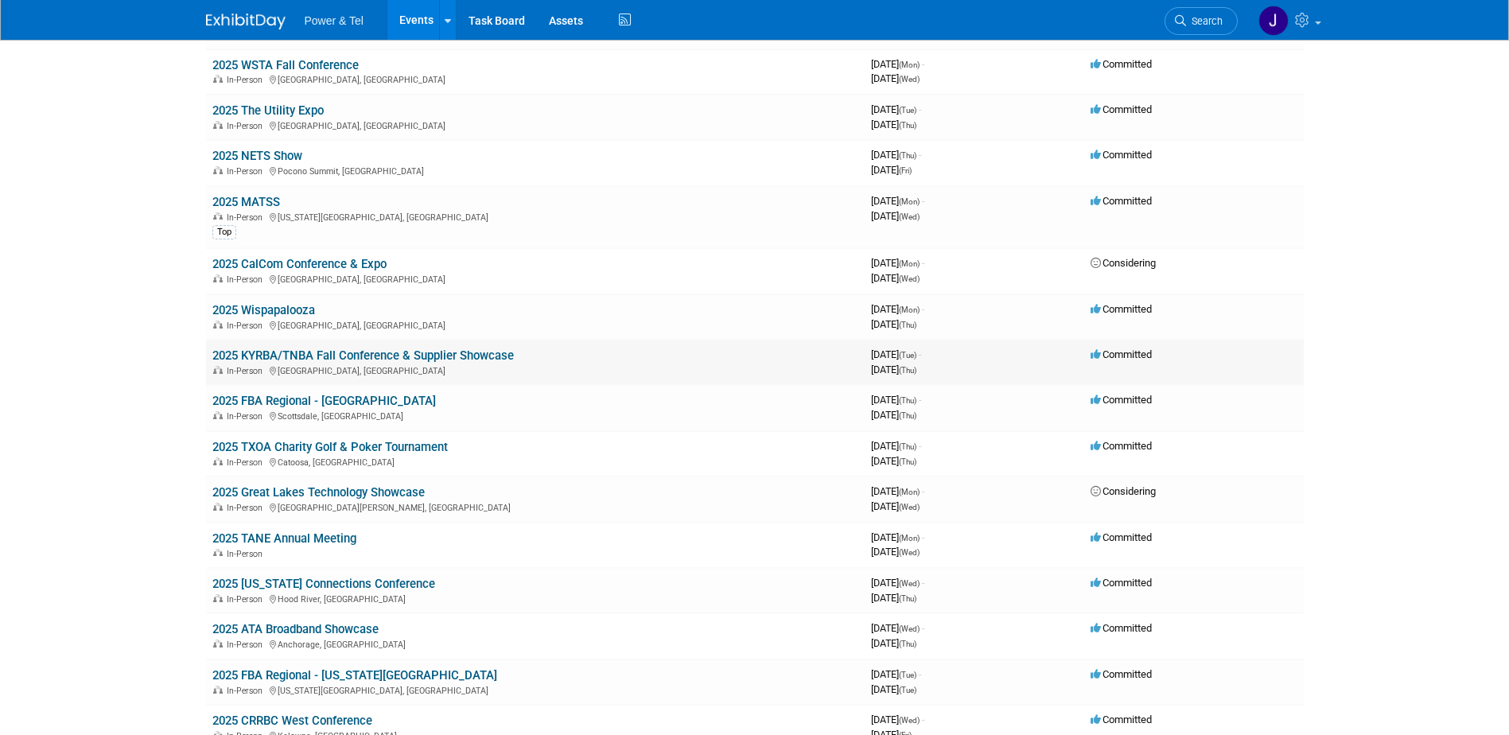 This screenshot has height=735, width=1509. What do you see at coordinates (334, 21) in the screenshot?
I see `span: Power & Tel` at bounding box center [334, 21].